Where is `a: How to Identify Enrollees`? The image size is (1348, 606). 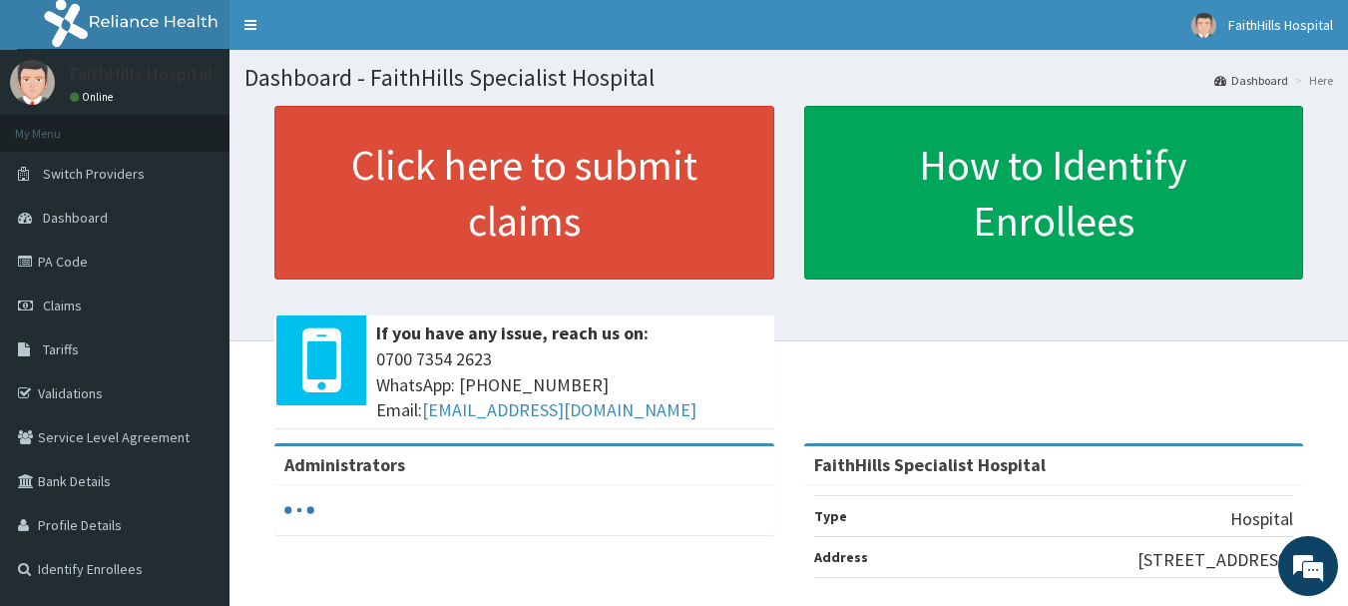 a: How to Identify Enrollees is located at coordinates (1054, 193).